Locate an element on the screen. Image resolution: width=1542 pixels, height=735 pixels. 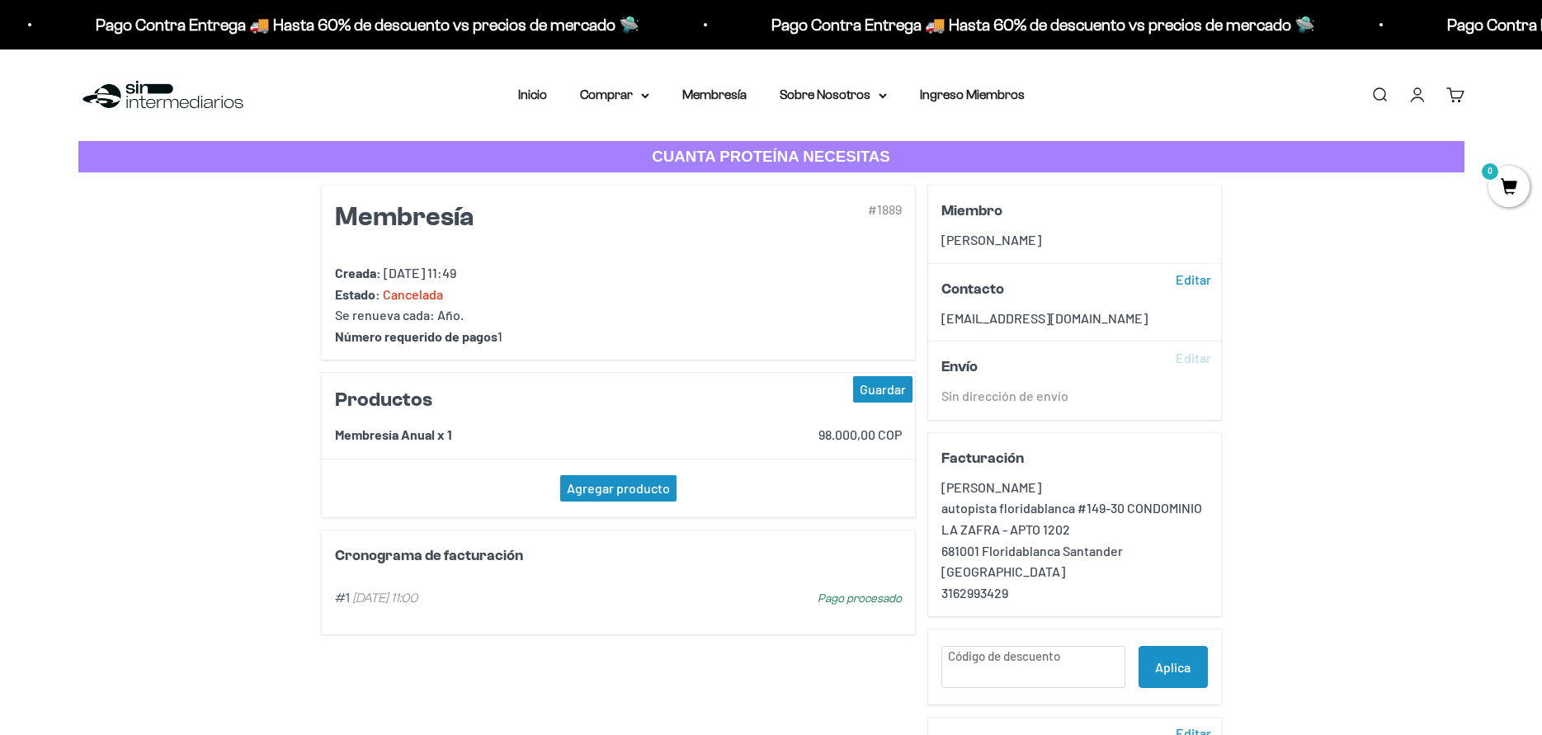
span: x is located at coordinates (441, 434).